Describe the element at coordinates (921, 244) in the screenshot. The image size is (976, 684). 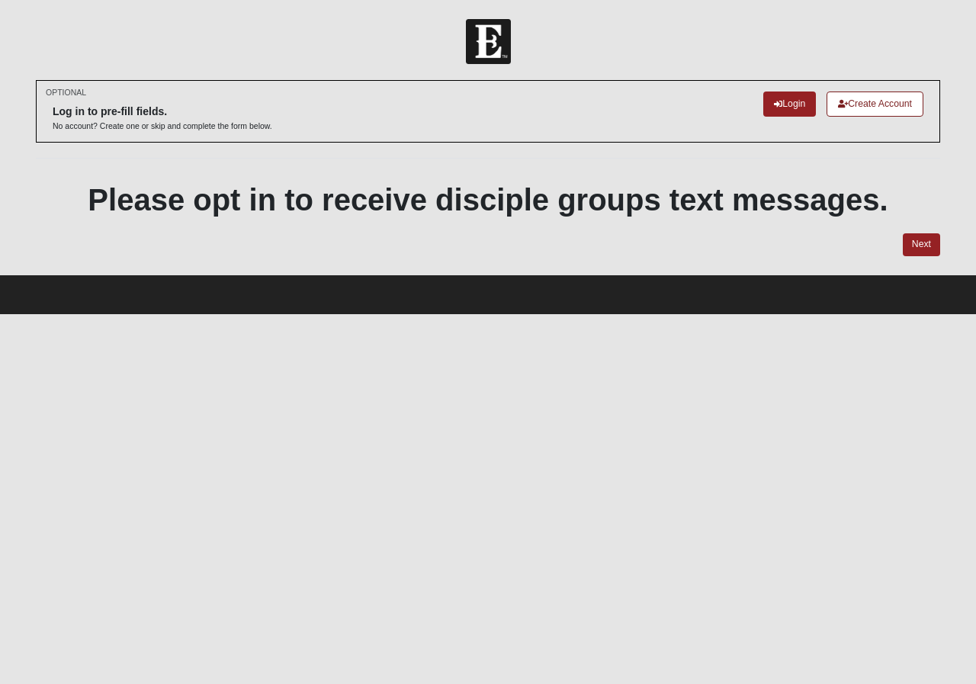
I see `a: Next` at that location.